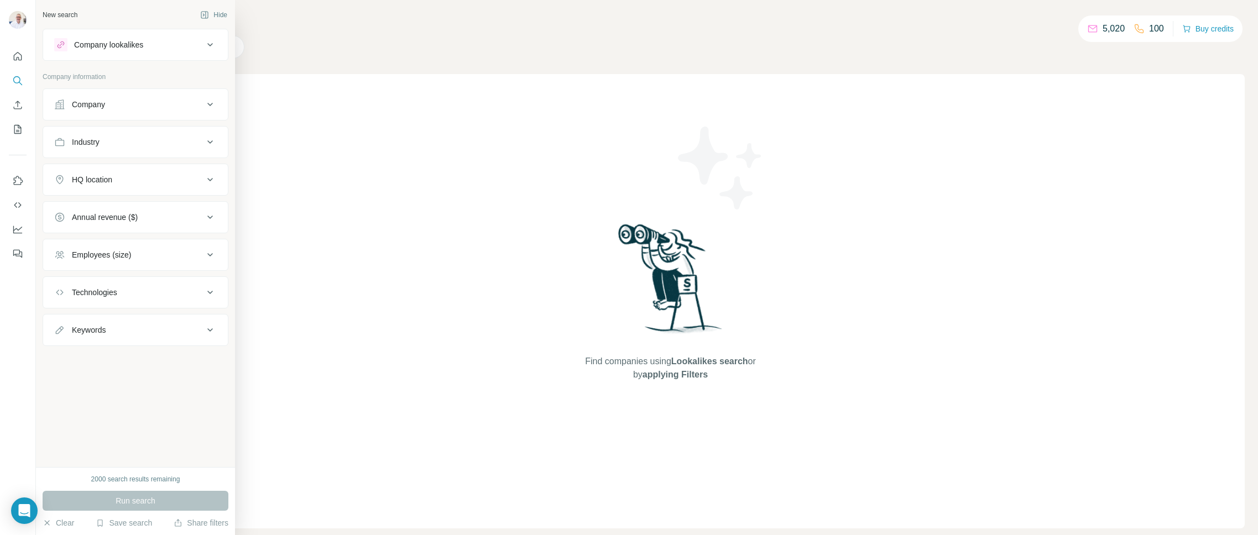 This screenshot has height=535, width=1258. What do you see at coordinates (135, 217) in the screenshot?
I see `button: Annual revenue ($)` at bounding box center [135, 217].